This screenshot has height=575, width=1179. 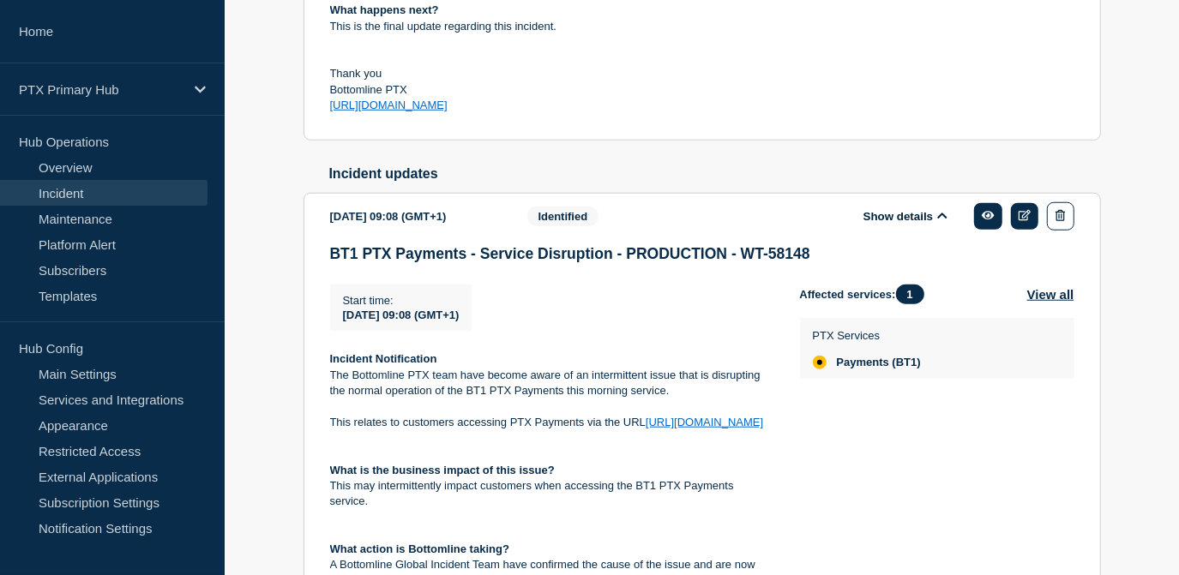 I want to click on button: View all, so click(x=1050, y=294).